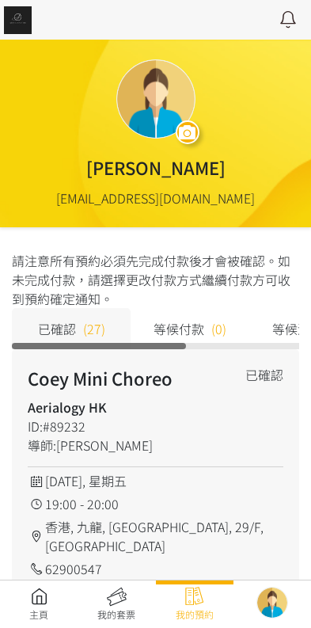 The image size is (311, 628). Describe the element at coordinates (130, 426) in the screenshot. I see `div: ID:#89232` at that location.